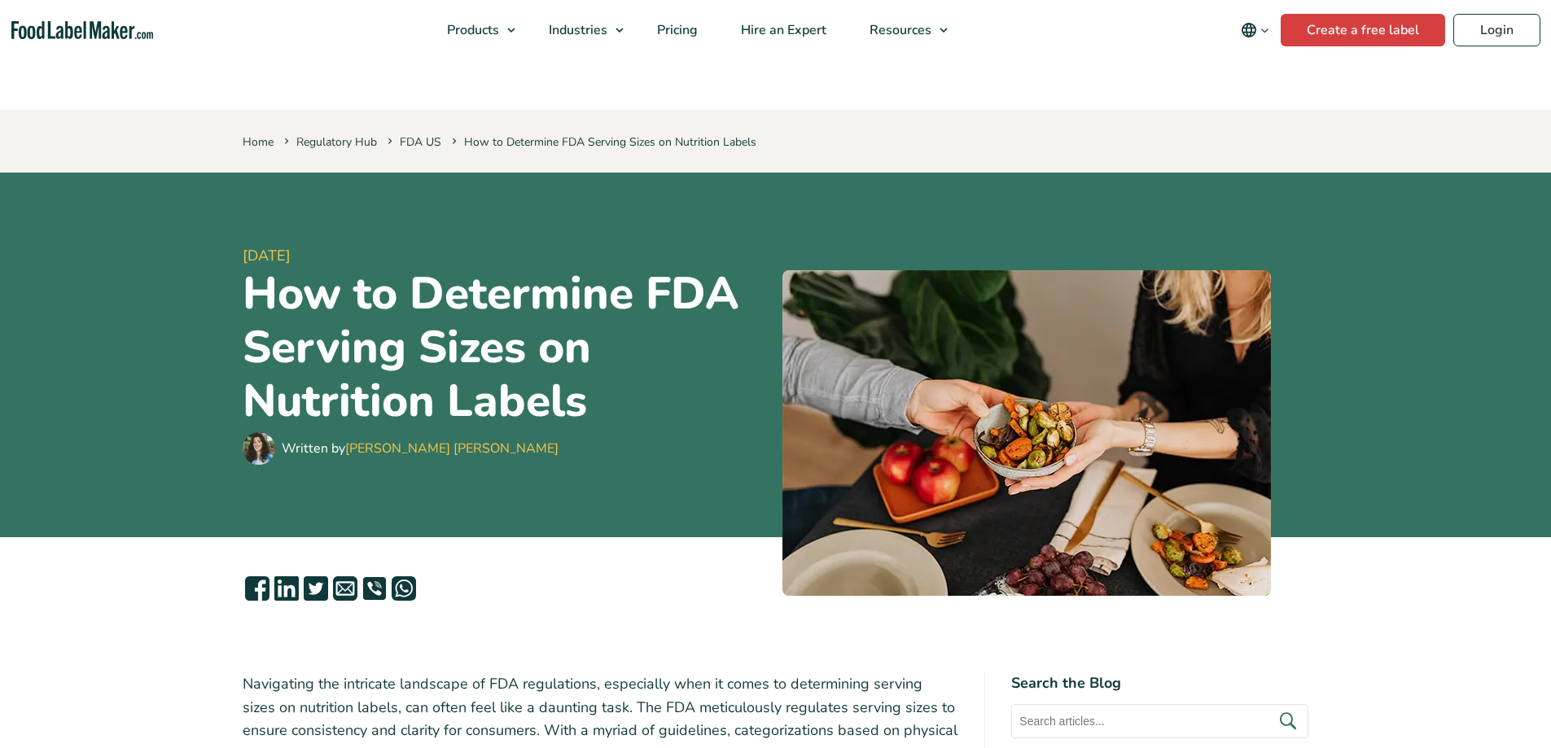 Image resolution: width=1551 pixels, height=748 pixels. I want to click on h4: Search the Blog, so click(1159, 683).